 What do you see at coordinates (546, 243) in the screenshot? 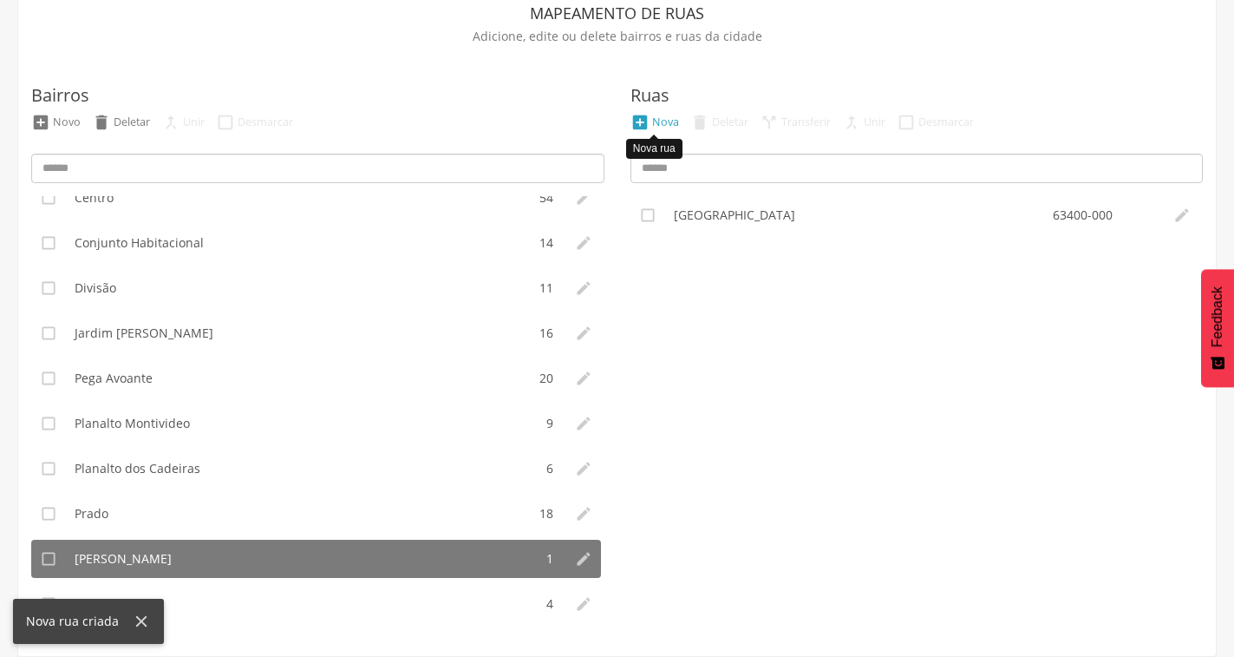
I see `span: 14` at bounding box center [546, 243].